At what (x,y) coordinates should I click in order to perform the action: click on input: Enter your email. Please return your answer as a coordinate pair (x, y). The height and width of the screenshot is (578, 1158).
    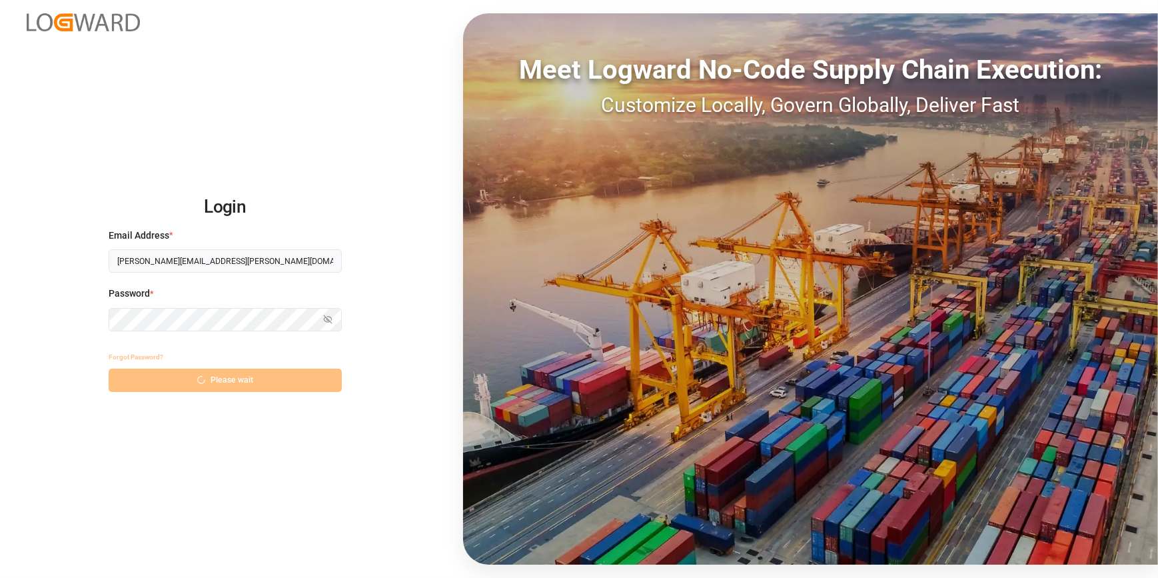
    Looking at the image, I should click on (225, 261).